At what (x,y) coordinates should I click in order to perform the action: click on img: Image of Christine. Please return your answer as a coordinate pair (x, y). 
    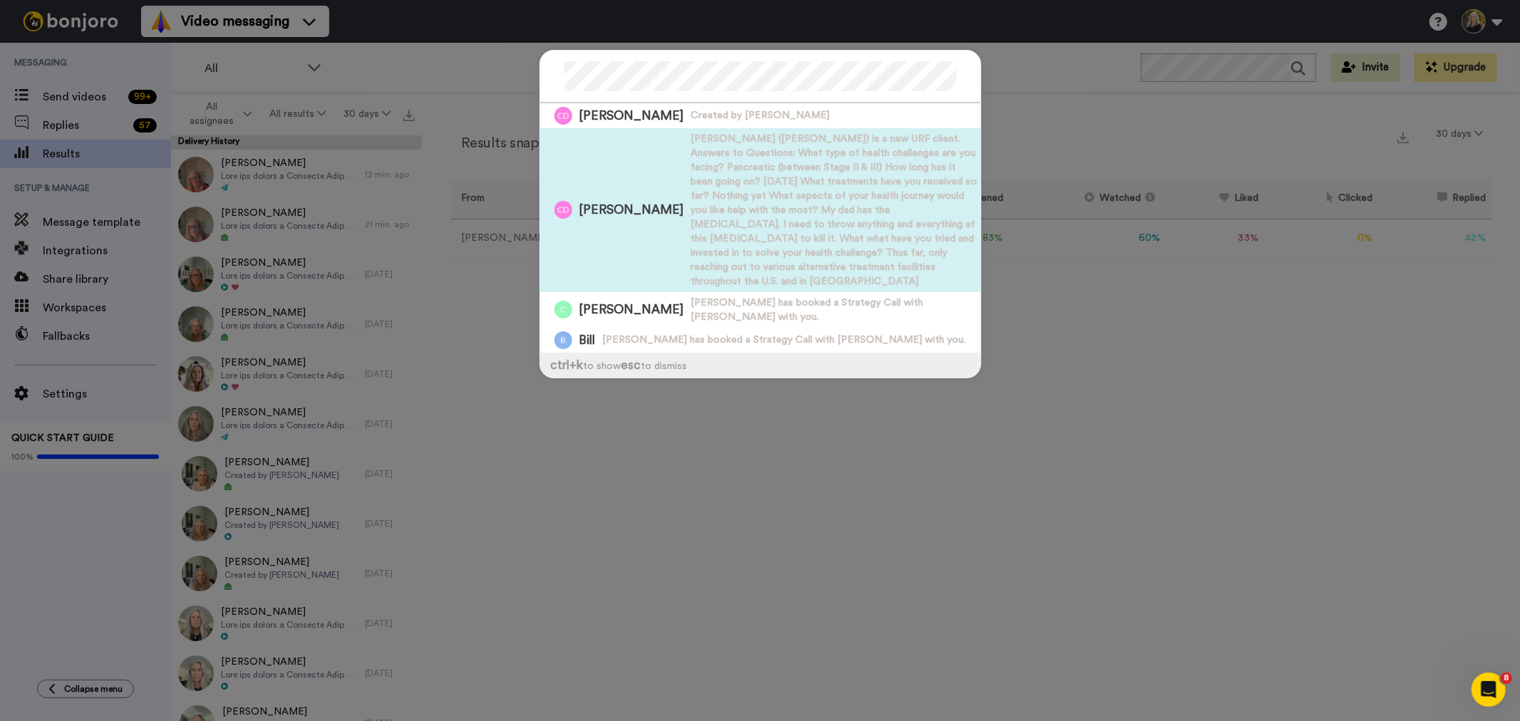
    Looking at the image, I should click on (563, 309).